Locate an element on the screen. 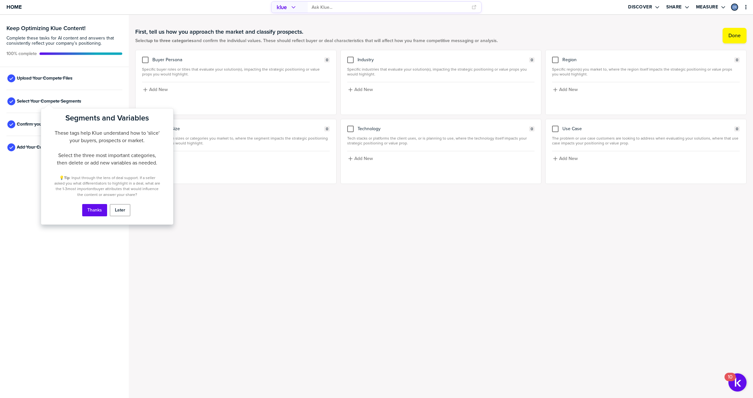 The height and width of the screenshot is (398, 753). p: These tags help Klue understand how to 'slice' your buyers, prospects or market. is located at coordinates (107, 137).